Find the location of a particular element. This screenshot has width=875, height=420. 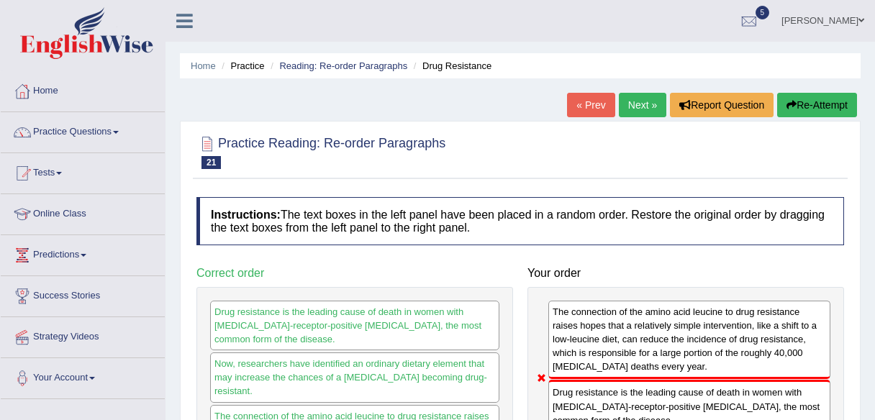

a: Reading: Re-order Paragraphs is located at coordinates (343, 65).